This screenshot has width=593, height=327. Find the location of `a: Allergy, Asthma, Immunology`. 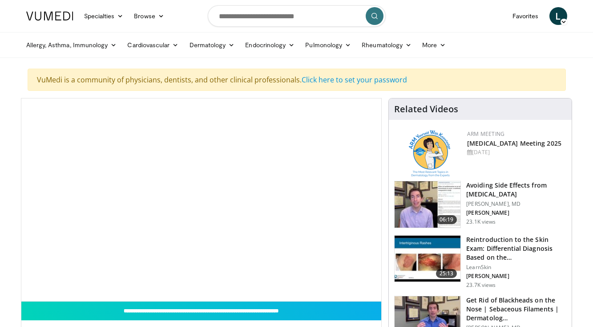

a: Allergy, Asthma, Immunology is located at coordinates (72, 45).